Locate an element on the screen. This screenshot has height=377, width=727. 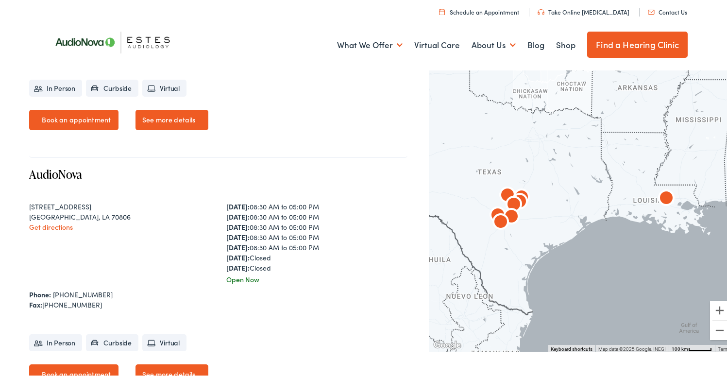
div: Open Now is located at coordinates (317, 277).